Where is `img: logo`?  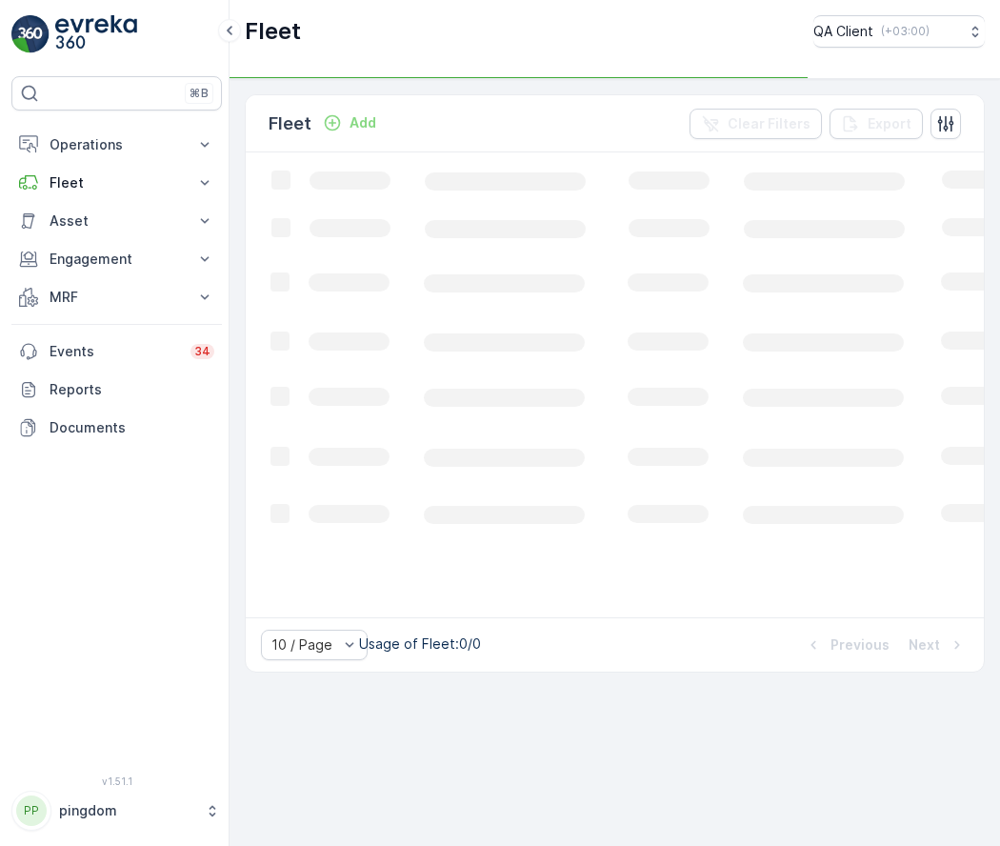 img: logo is located at coordinates (30, 34).